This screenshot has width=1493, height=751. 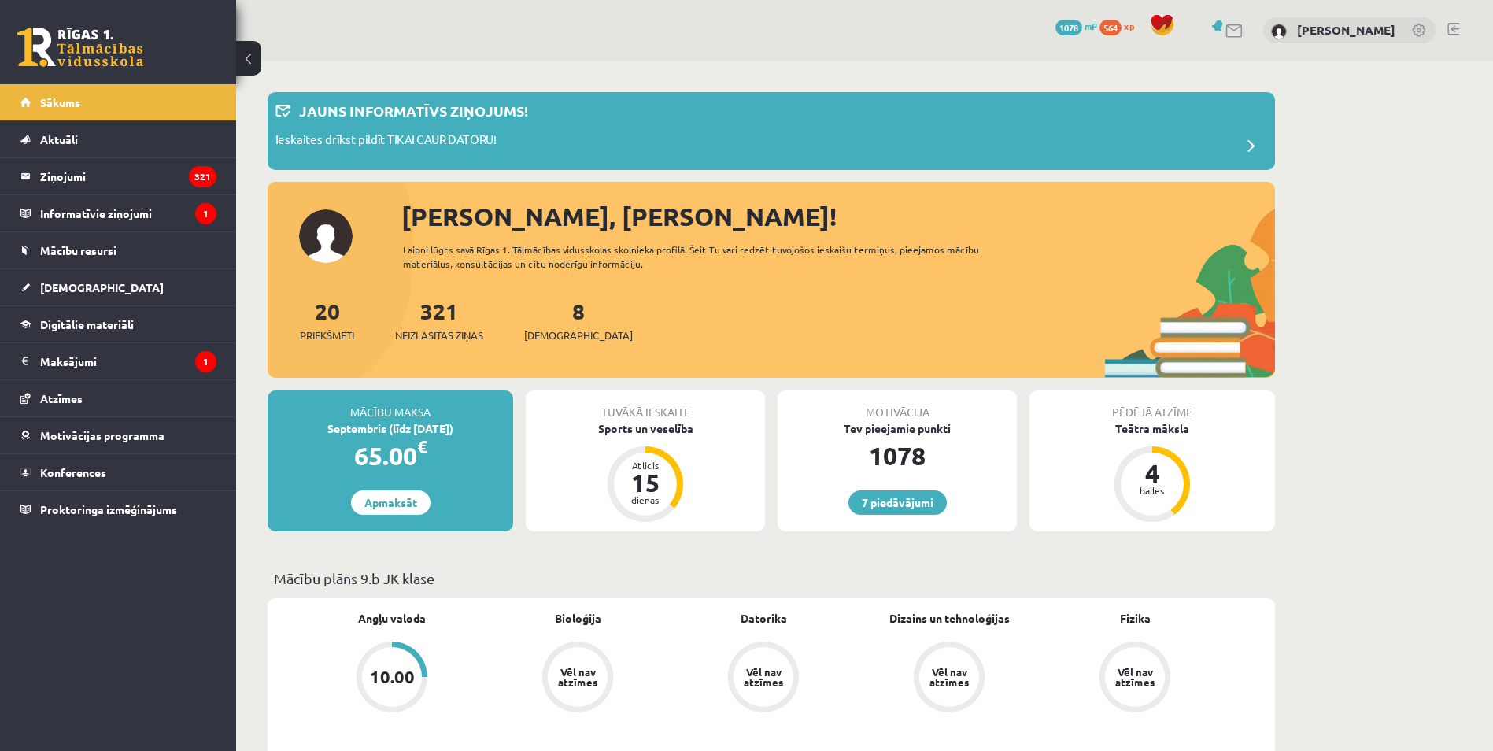 I want to click on div: 1078, so click(x=897, y=456).